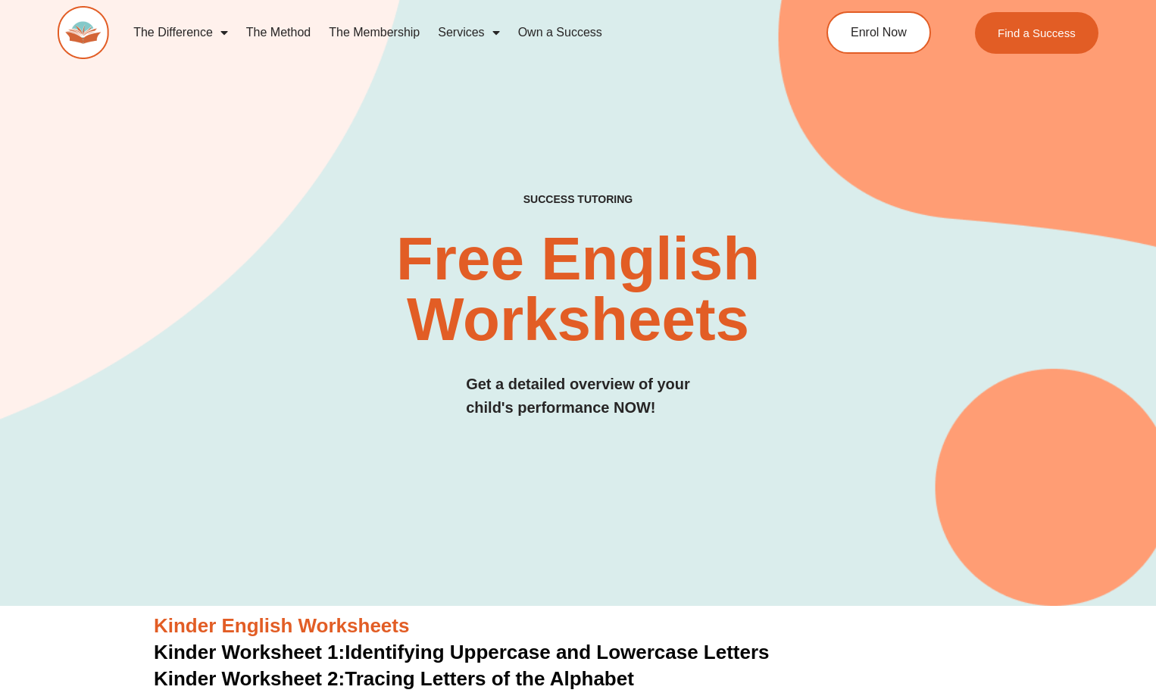 This screenshot has width=1156, height=696. I want to click on span: Kinder Worksheet 2:, so click(249, 679).